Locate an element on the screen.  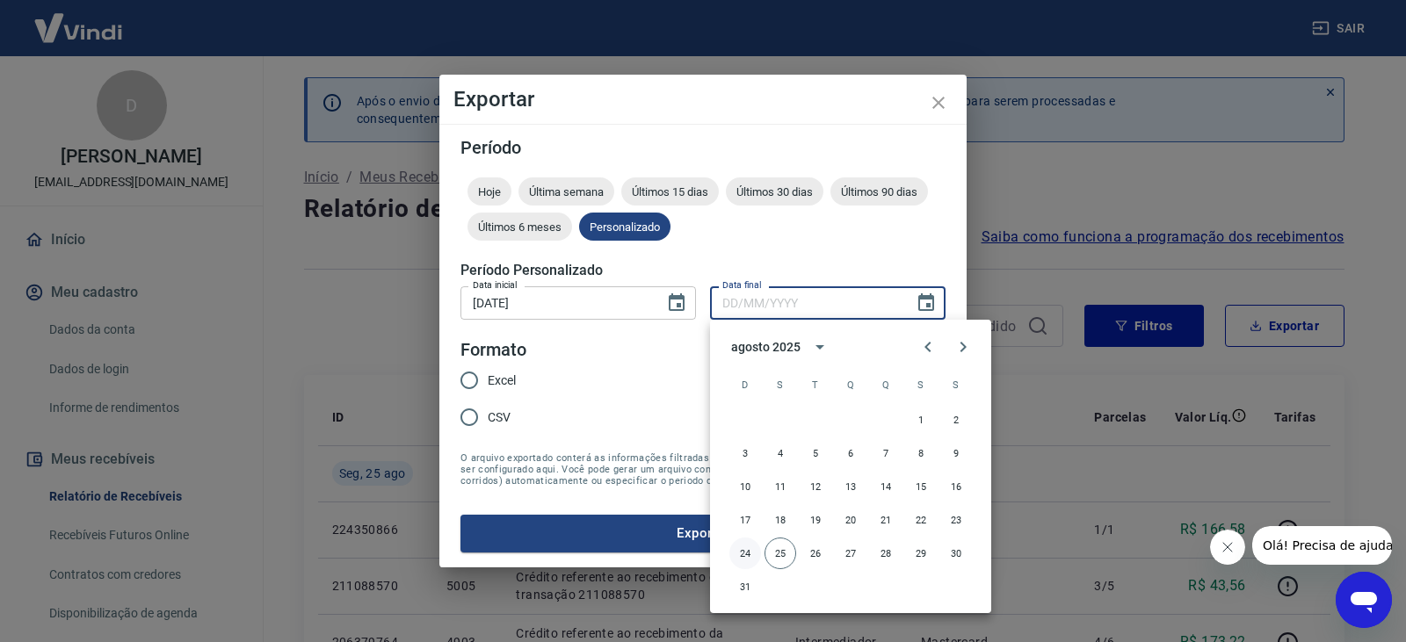
button: calendar view is open, switch to year view is located at coordinates (820, 347).